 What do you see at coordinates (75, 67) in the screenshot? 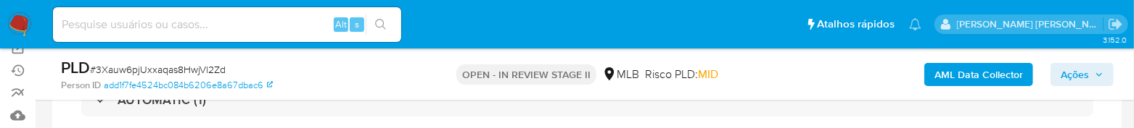
I see `b: PLD` at bounding box center [75, 67].